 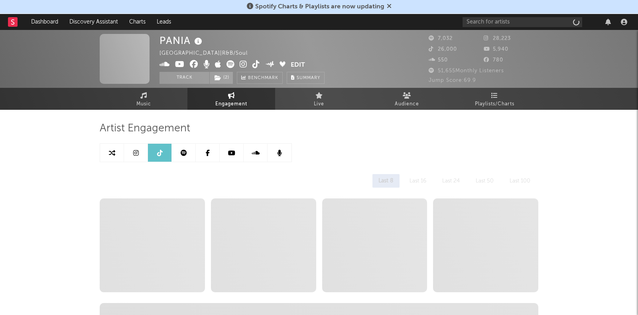 I want to click on button: Track, so click(x=184, y=78).